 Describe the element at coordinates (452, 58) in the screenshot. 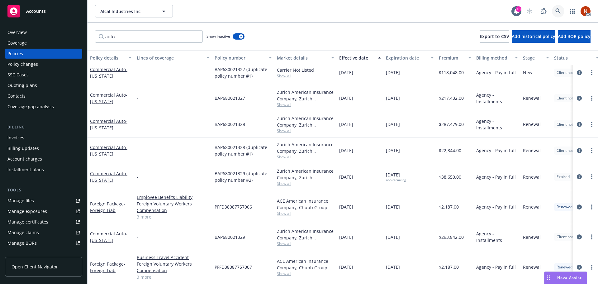

I see `div: Premium` at that location.